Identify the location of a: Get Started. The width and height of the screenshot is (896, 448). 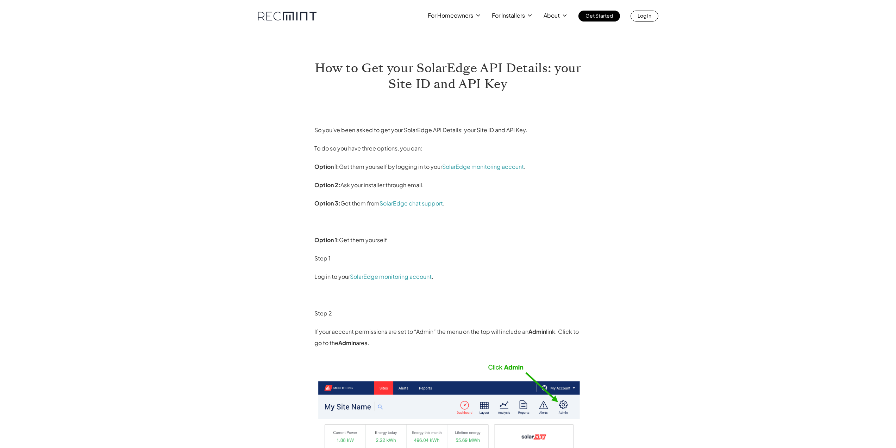
(600, 16).